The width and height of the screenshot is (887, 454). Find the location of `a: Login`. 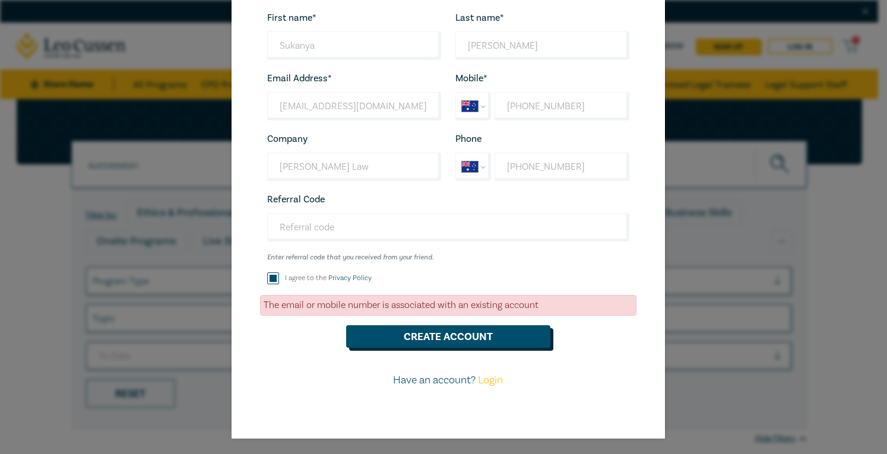

a: Login is located at coordinates (491, 380).